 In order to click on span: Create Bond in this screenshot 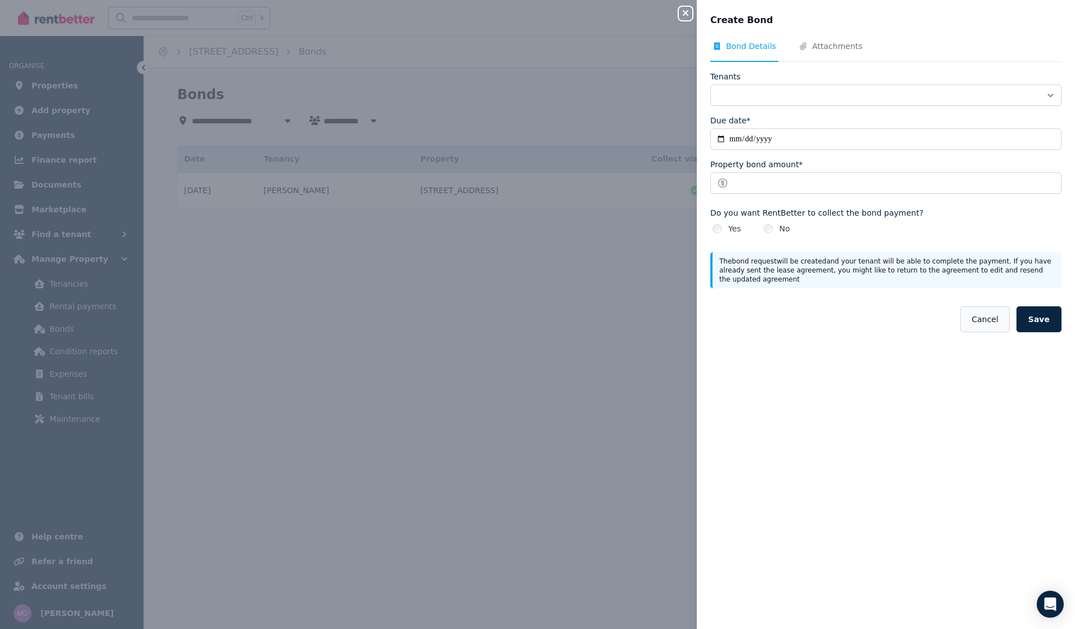, I will do `click(741, 20)`.